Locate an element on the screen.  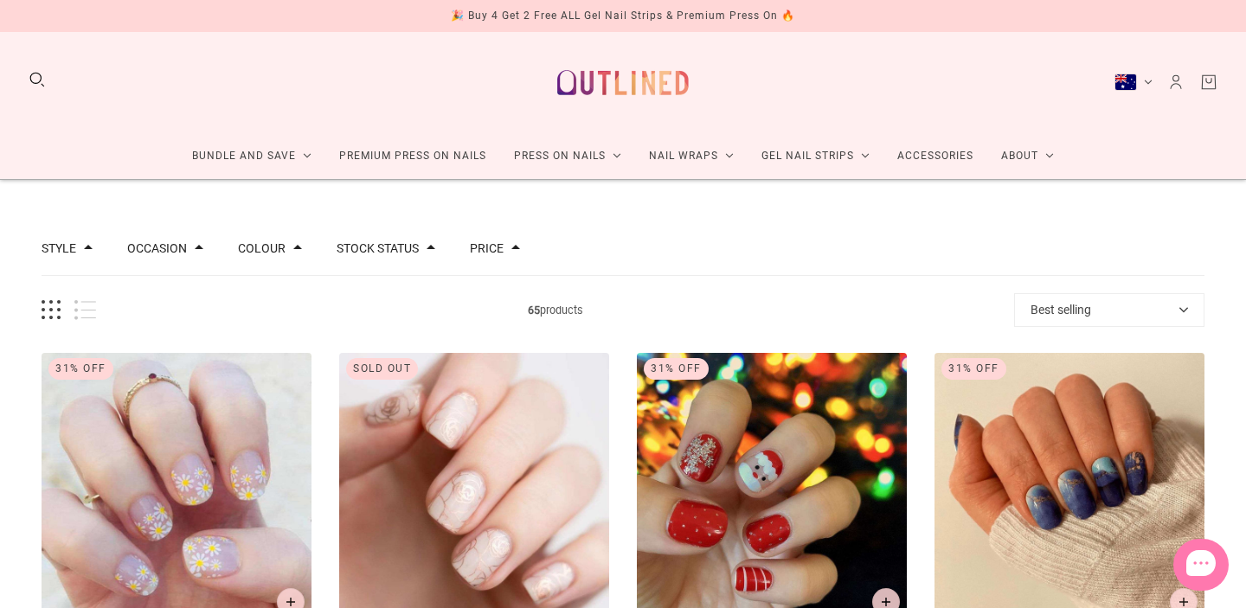
div: Sold out is located at coordinates (382, 369).